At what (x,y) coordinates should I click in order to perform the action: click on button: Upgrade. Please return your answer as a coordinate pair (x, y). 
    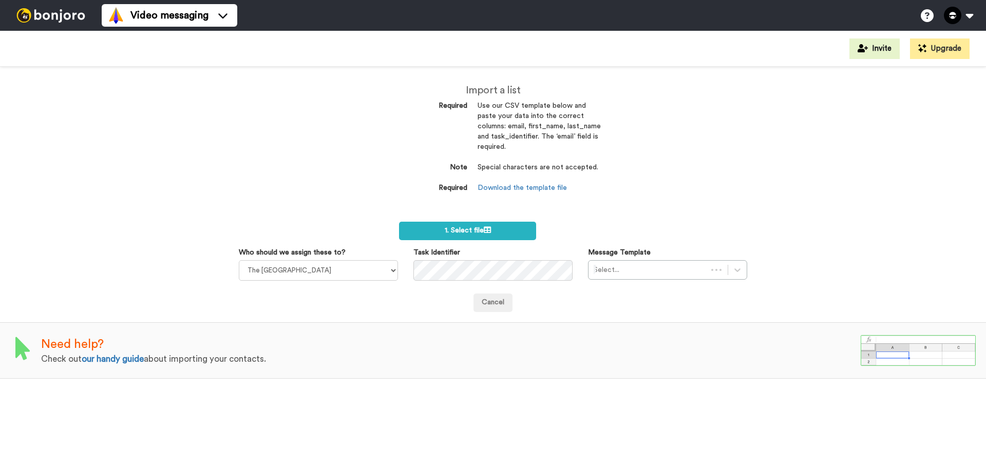
    Looking at the image, I should click on (940, 49).